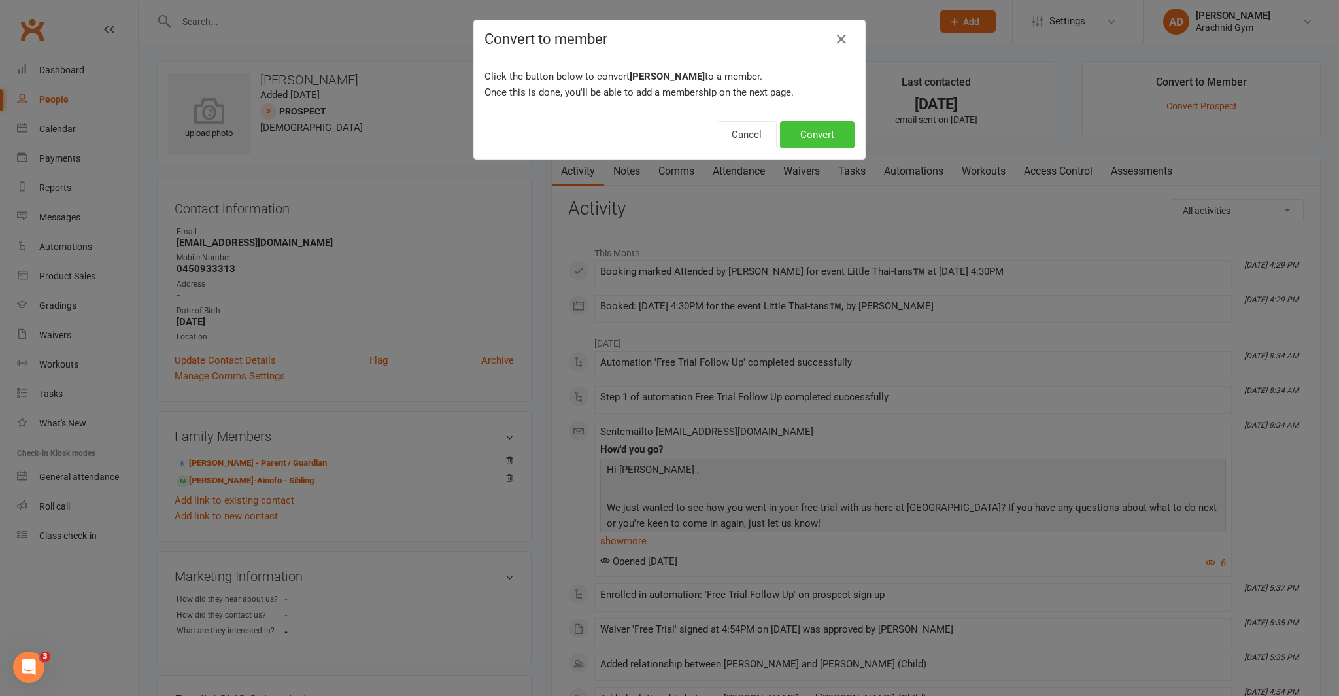 Image resolution: width=1339 pixels, height=696 pixels. I want to click on button: Close, so click(841, 39).